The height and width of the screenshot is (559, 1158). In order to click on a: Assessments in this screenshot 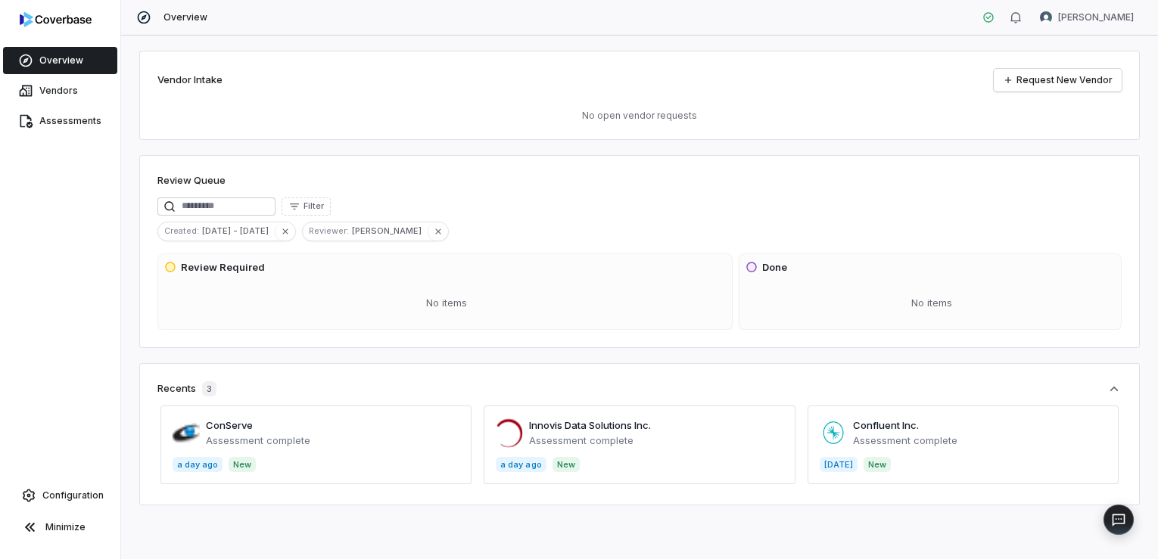, I will do `click(60, 121)`.